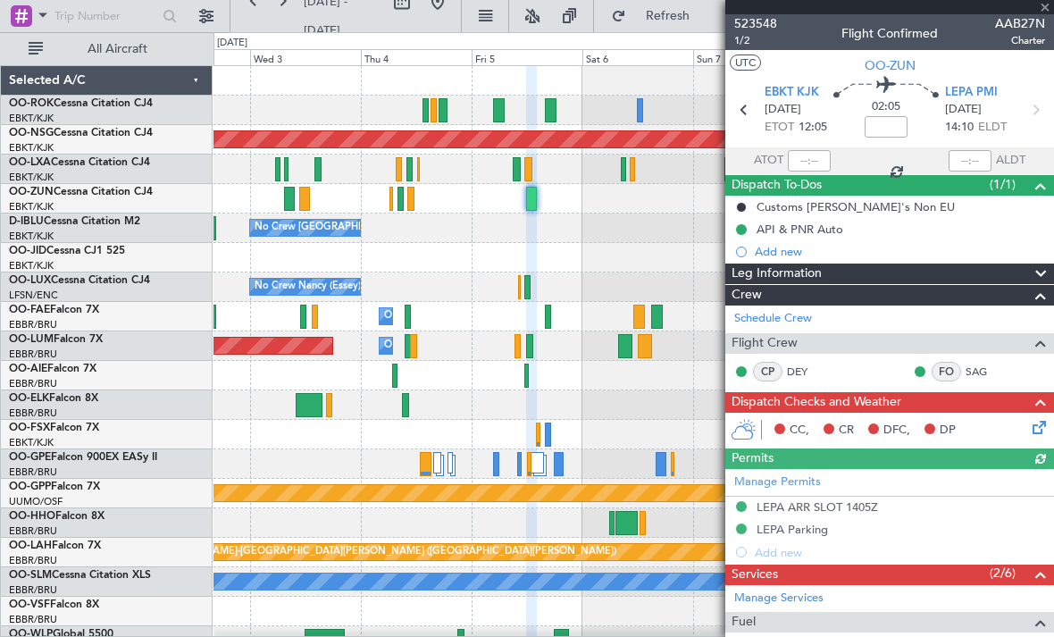 Image resolution: width=1054 pixels, height=637 pixels. What do you see at coordinates (772, 319) in the screenshot?
I see `a: Schedule Crew` at bounding box center [772, 319].